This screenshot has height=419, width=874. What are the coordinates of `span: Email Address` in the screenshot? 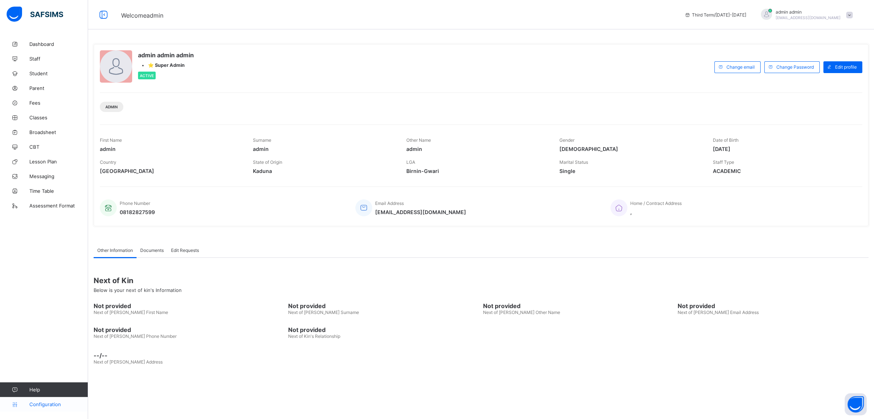 It's located at (390, 203).